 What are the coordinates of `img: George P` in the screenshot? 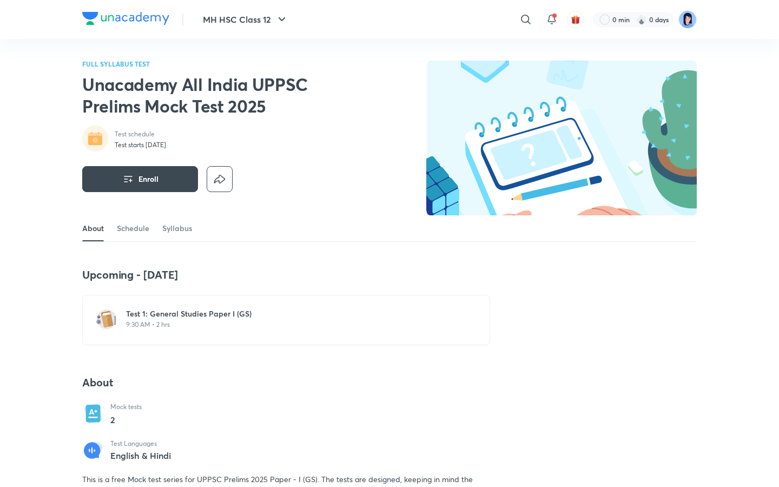 It's located at (688, 19).